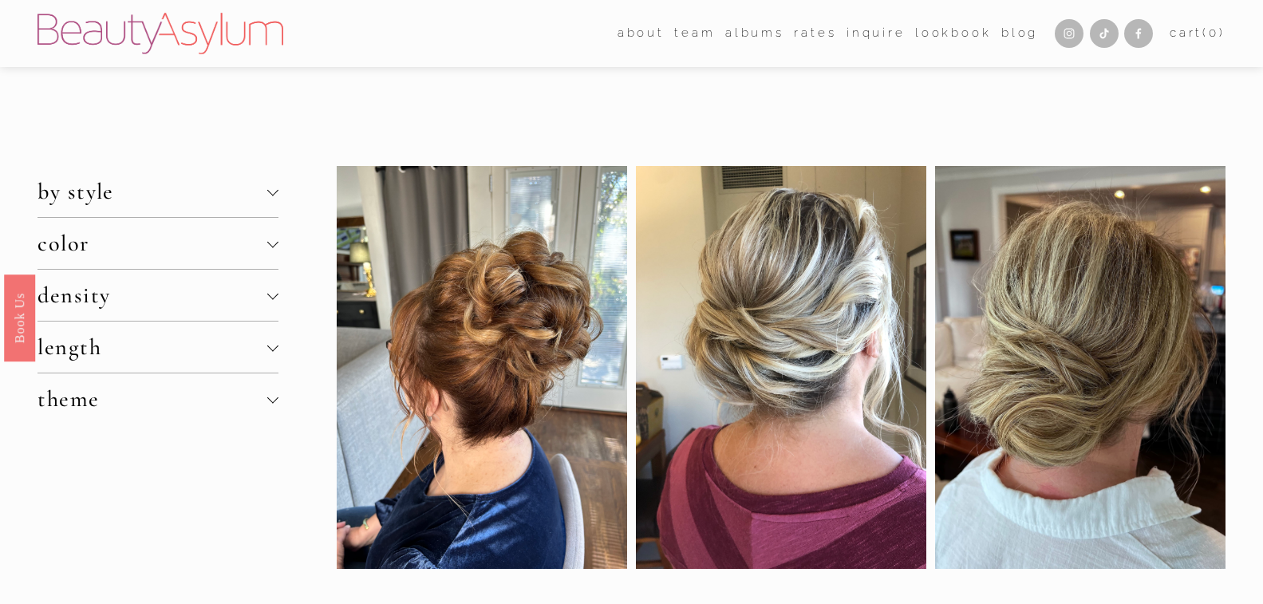 The height and width of the screenshot is (604, 1263). I want to click on a: Rates, so click(815, 34).